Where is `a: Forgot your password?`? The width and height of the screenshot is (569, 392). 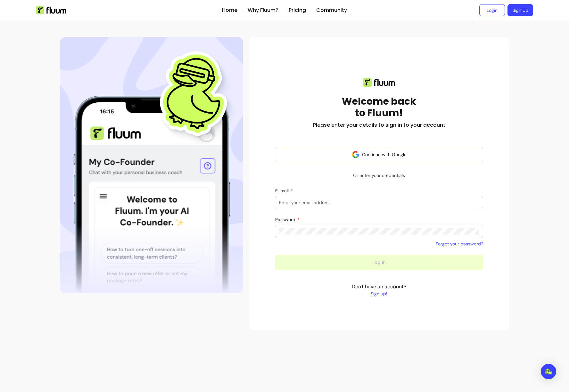
a: Forgot your password? is located at coordinates (459, 244).